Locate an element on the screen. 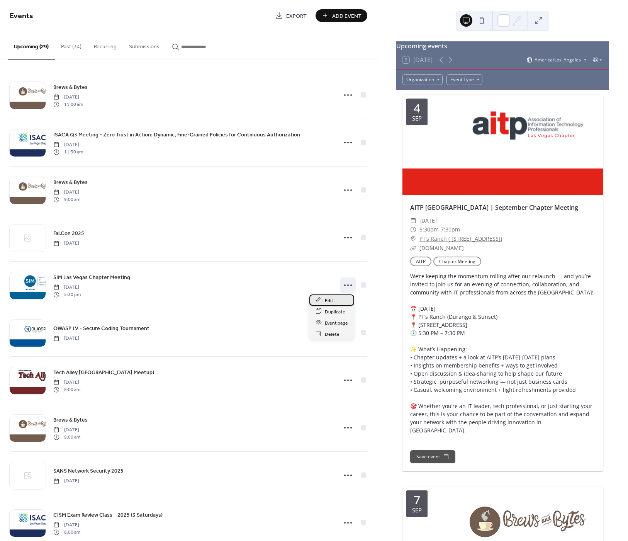 The image size is (628, 541). span: 7:30pm is located at coordinates (450, 229).